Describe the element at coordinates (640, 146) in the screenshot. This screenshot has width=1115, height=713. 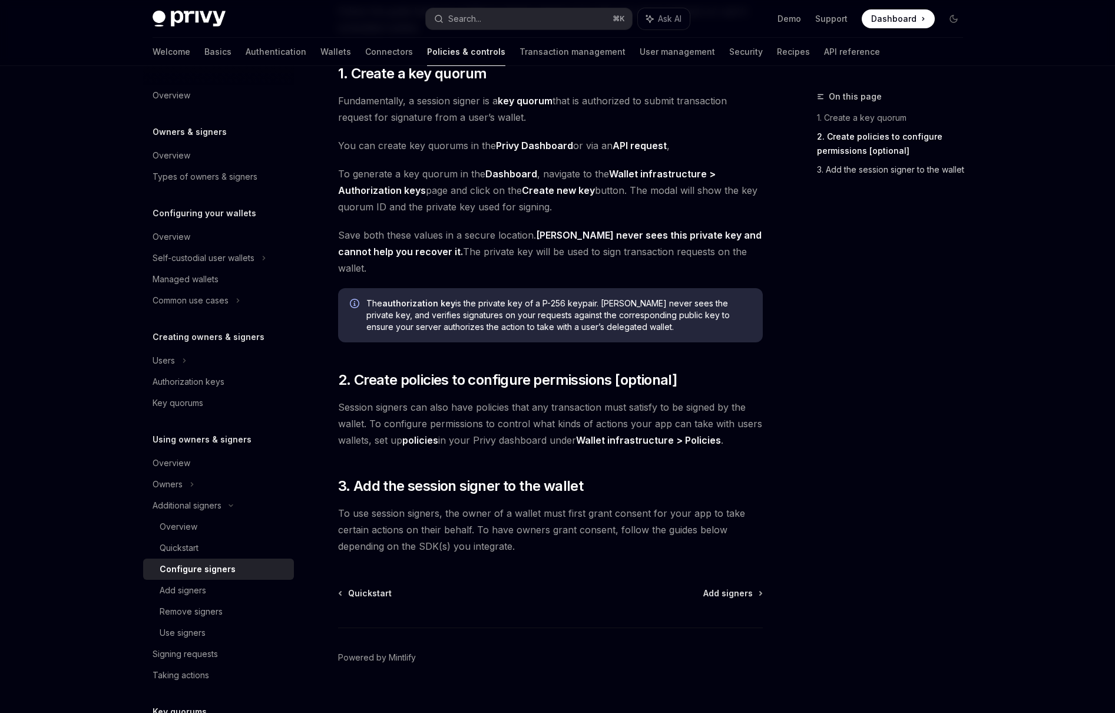
I see `a: API request` at that location.